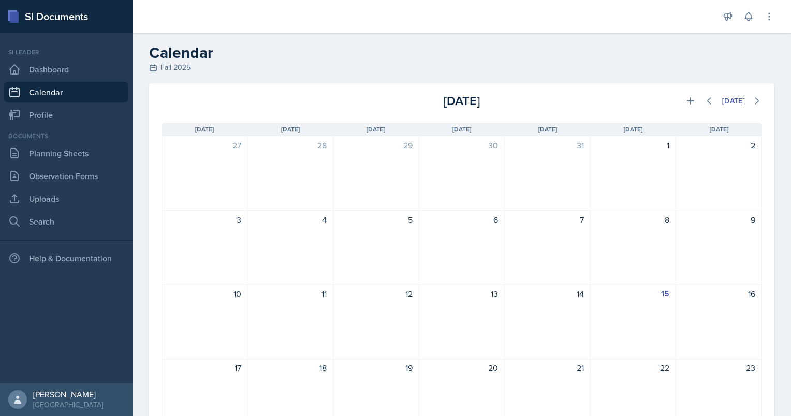 This screenshot has height=416, width=791. I want to click on div: 18, so click(290, 368).